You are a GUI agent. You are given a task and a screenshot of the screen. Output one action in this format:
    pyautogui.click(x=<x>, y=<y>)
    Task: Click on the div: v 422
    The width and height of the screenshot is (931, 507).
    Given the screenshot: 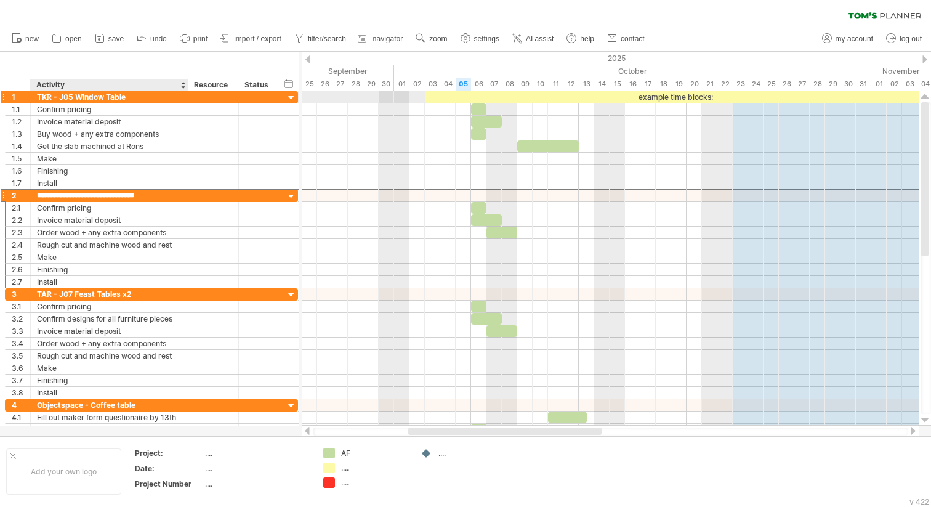 What is the action you would take?
    pyautogui.click(x=919, y=501)
    